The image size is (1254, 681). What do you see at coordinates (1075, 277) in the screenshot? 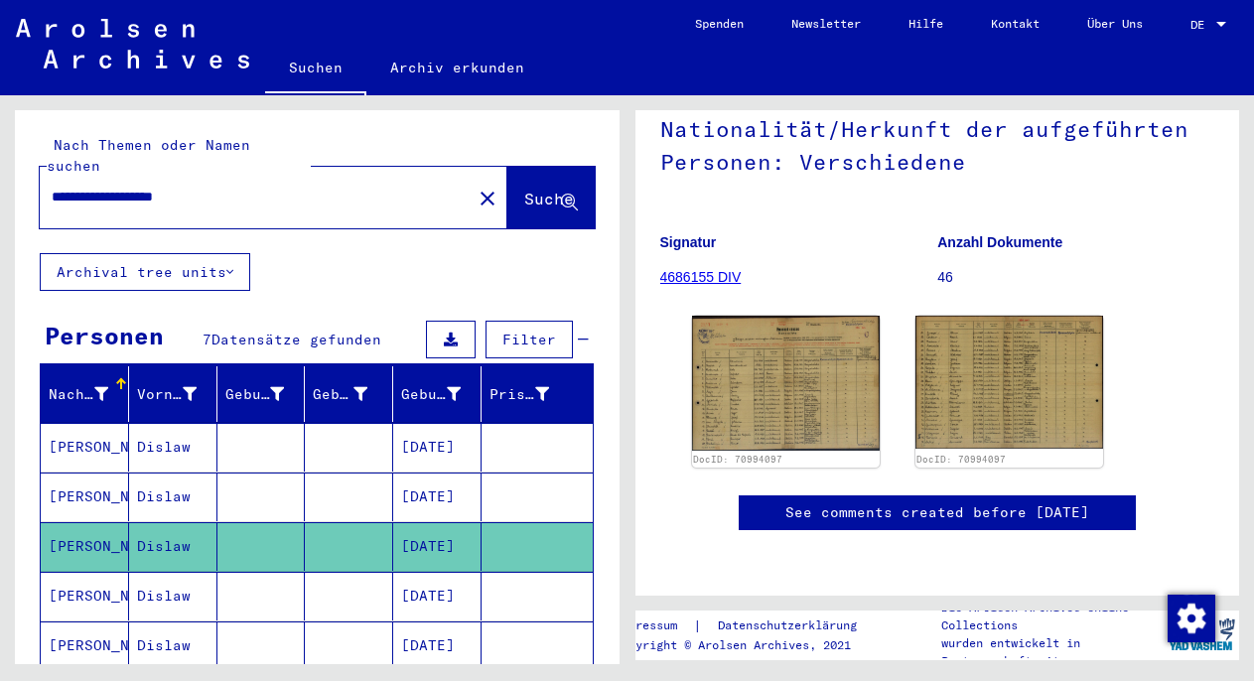
I see `p: 46` at bounding box center [1075, 277].